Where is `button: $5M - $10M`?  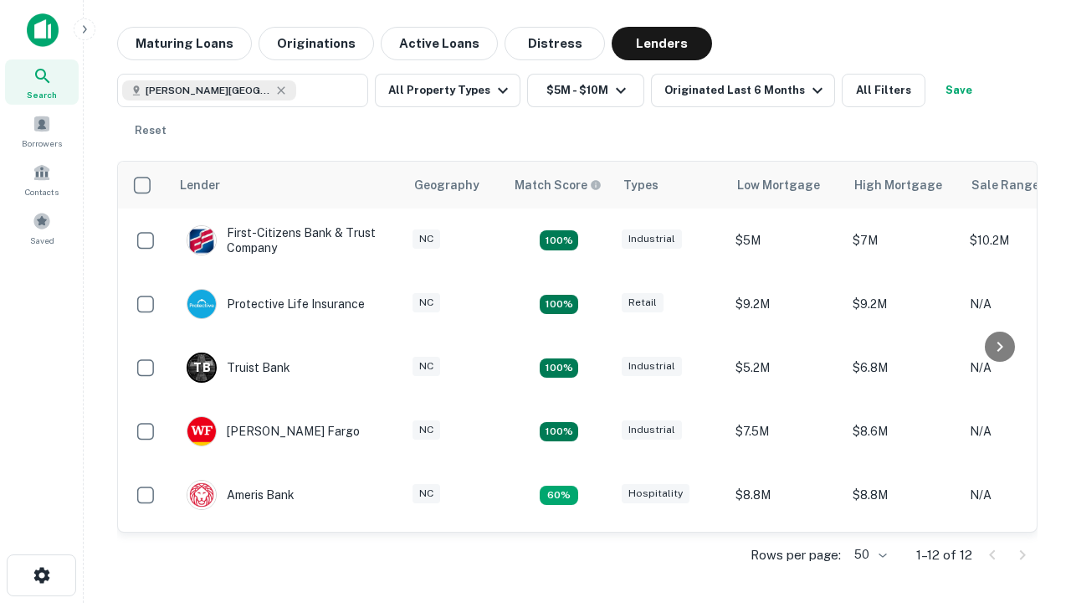
button: $5M - $10M is located at coordinates (586, 90).